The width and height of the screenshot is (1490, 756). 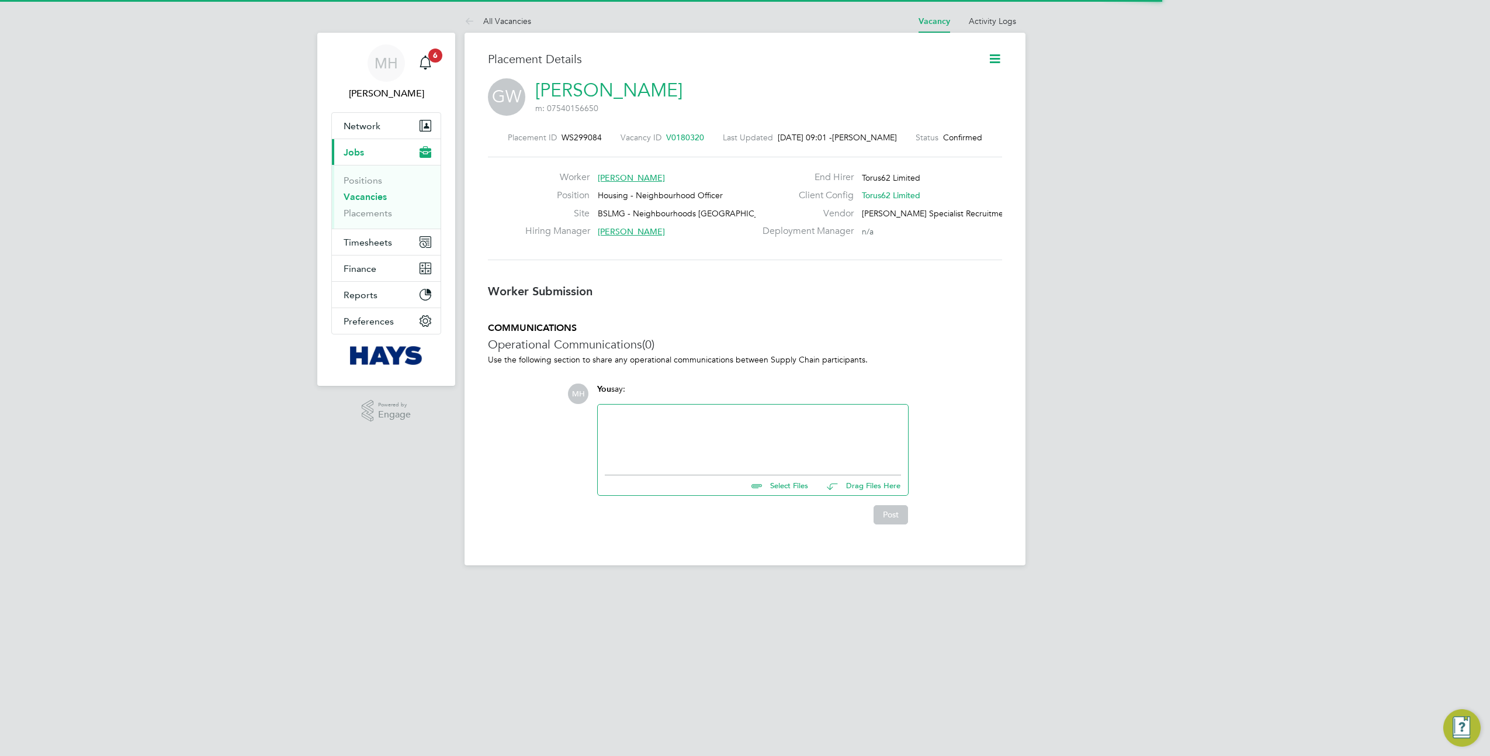 I want to click on a: Vacancies, so click(x=365, y=196).